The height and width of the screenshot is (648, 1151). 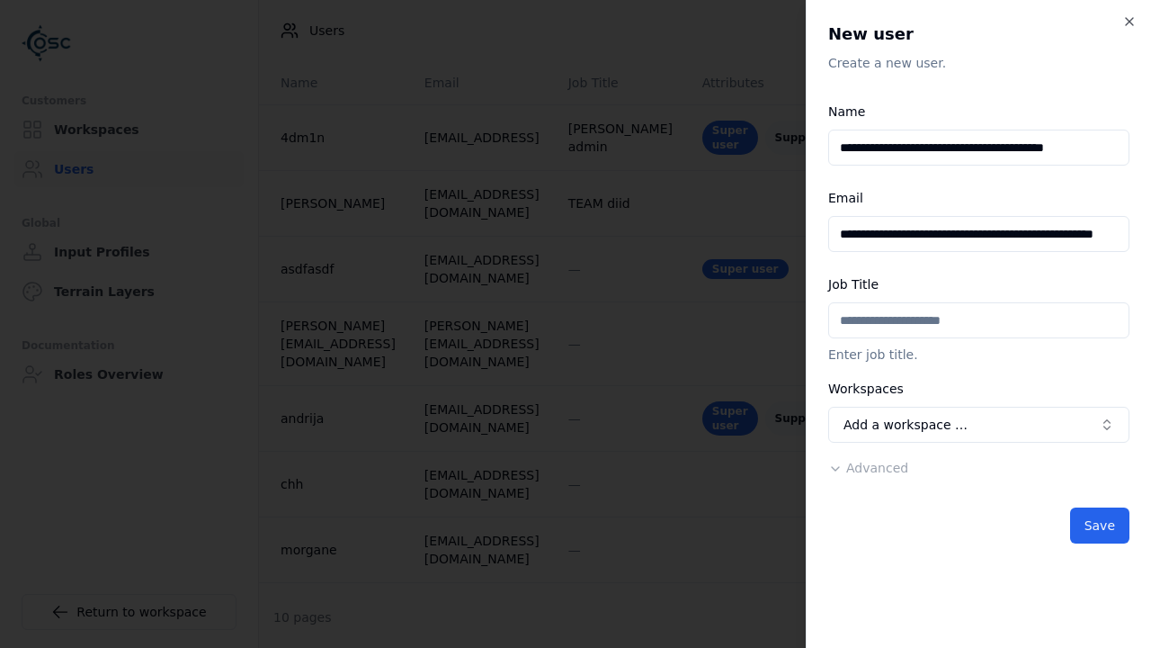 I want to click on label: Email, so click(x=845, y=198).